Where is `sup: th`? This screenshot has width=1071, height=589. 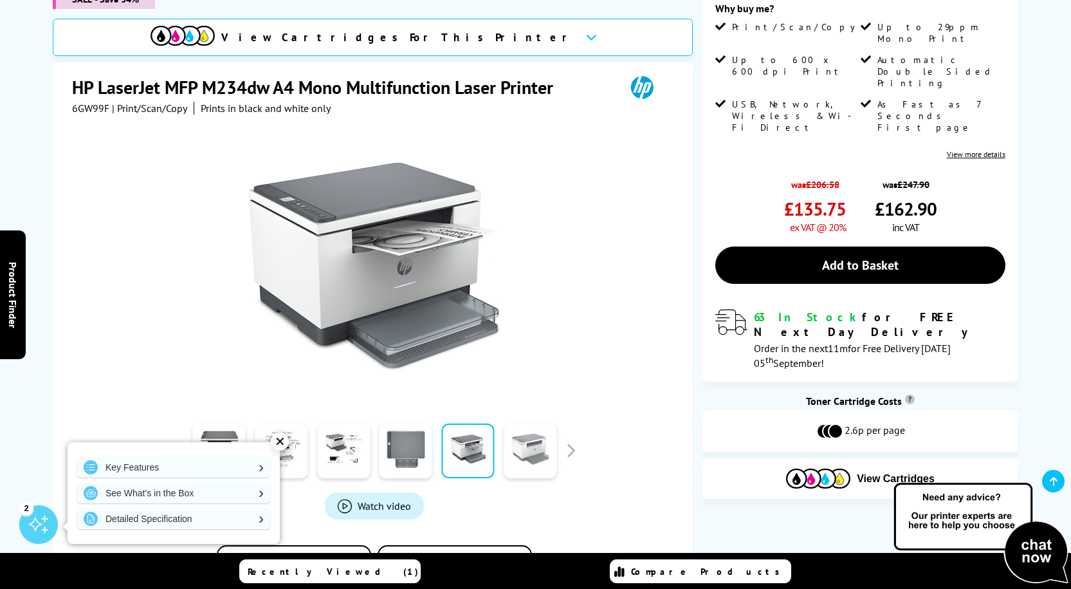
sup: th is located at coordinates (769, 360).